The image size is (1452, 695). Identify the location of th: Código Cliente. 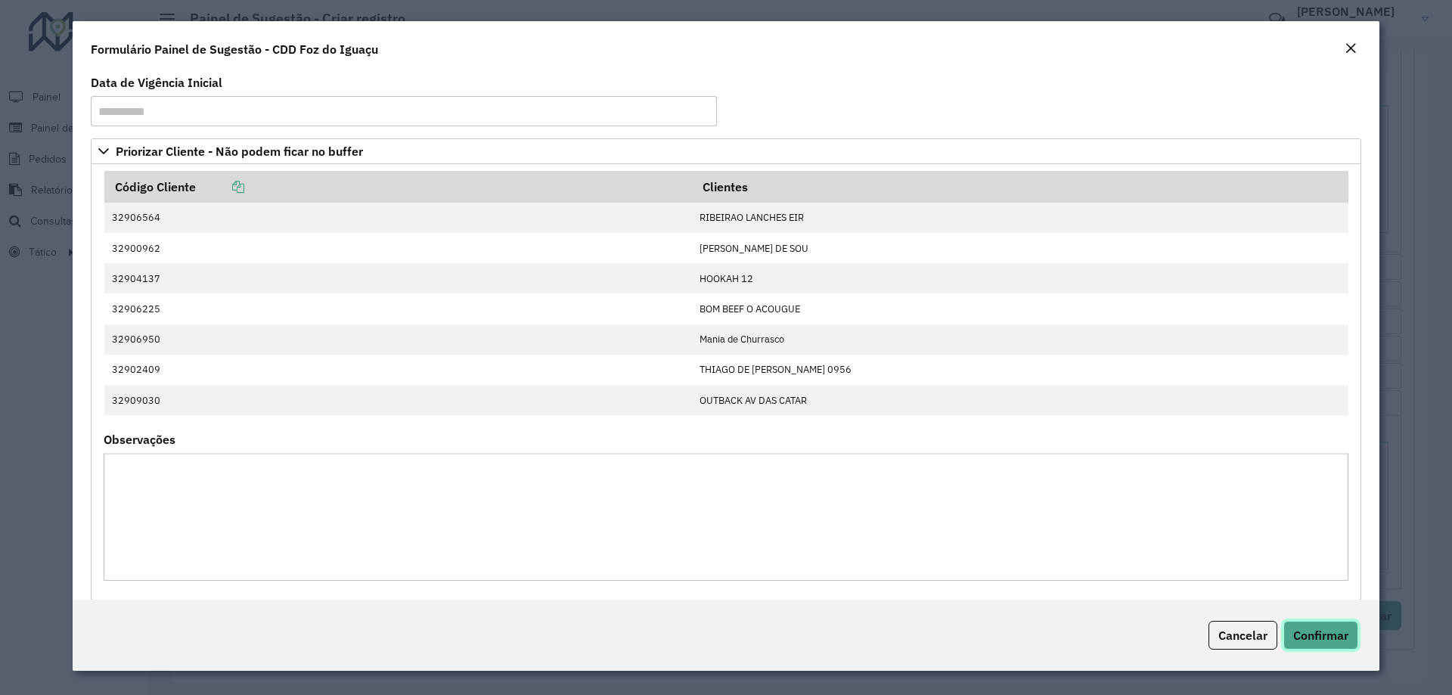
(398, 187).